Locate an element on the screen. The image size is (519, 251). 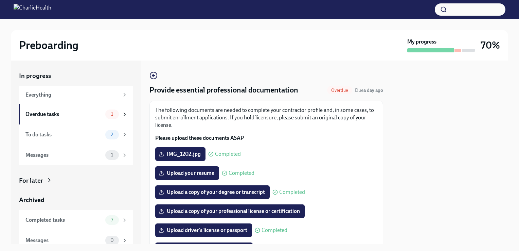
span: Upload a copy of your professional license or certification is located at coordinates (230, 211).